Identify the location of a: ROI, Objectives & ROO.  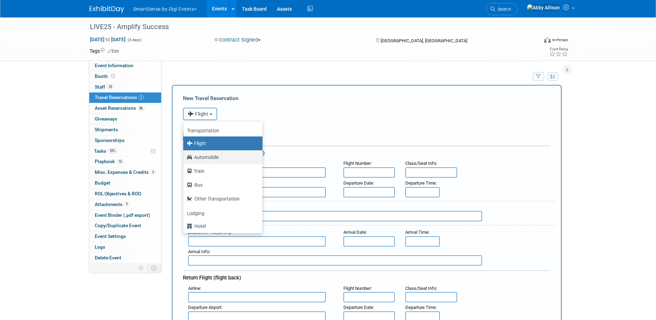
(125, 194).